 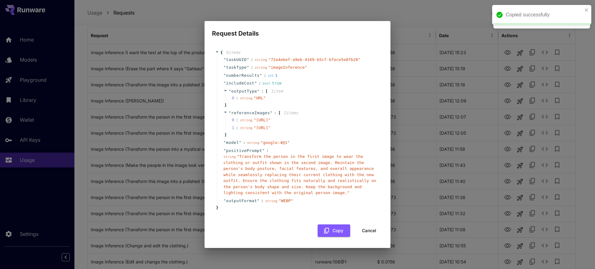 I want to click on div: Copied successfully, so click(x=544, y=15).